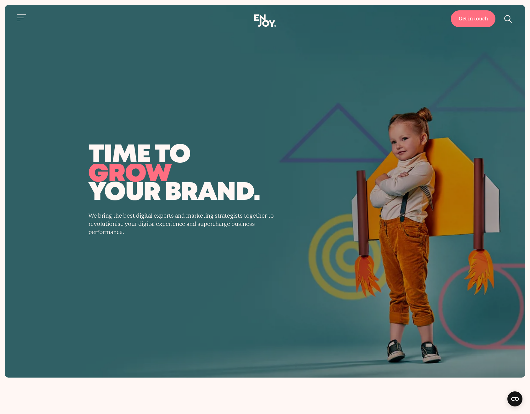 Image resolution: width=530 pixels, height=414 pixels. Describe the element at coordinates (130, 174) in the screenshot. I see `span: grow` at that location.